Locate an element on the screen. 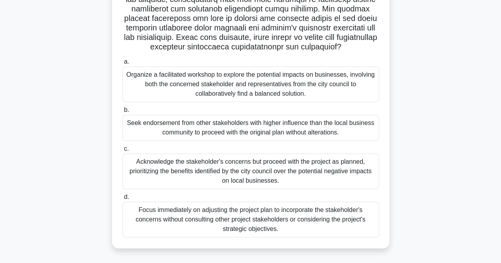 The image size is (501, 263). span: b. is located at coordinates (126, 110).